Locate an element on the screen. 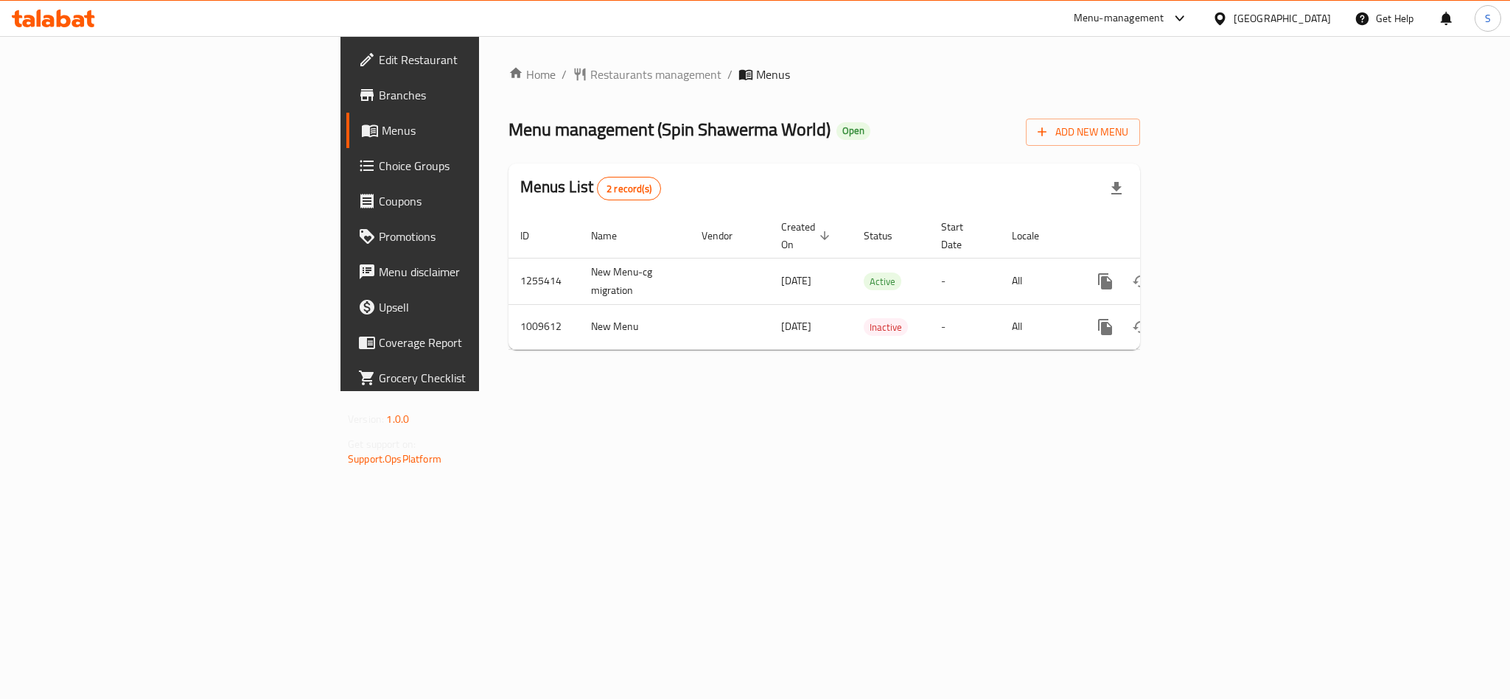 Image resolution: width=1510 pixels, height=699 pixels. a: Coupons is located at coordinates (469, 201).